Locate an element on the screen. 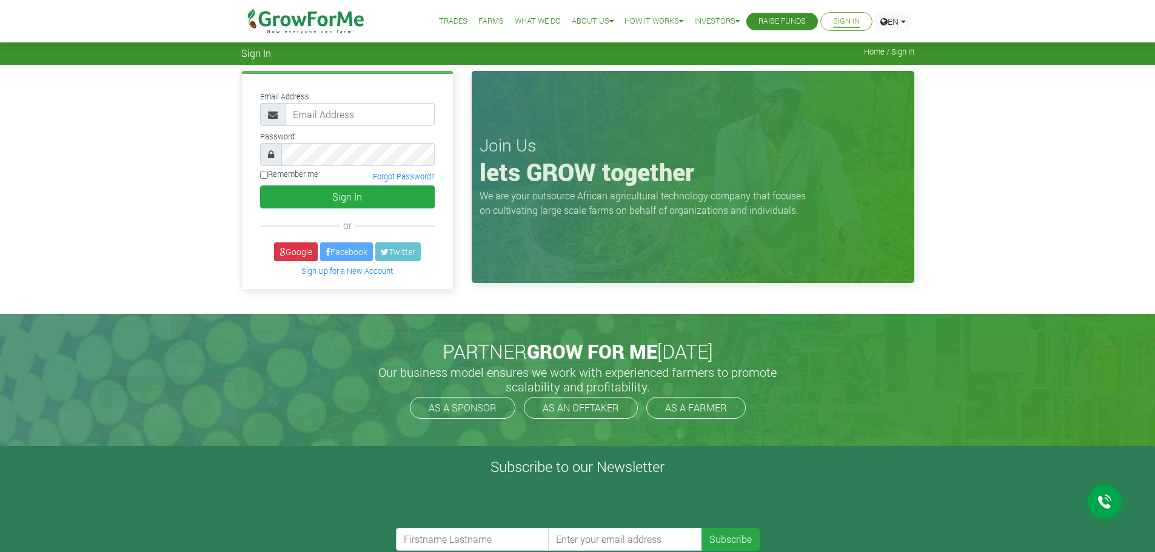 Image resolution: width=1155 pixels, height=552 pixels. a: AS A FARMER is located at coordinates (696, 408).